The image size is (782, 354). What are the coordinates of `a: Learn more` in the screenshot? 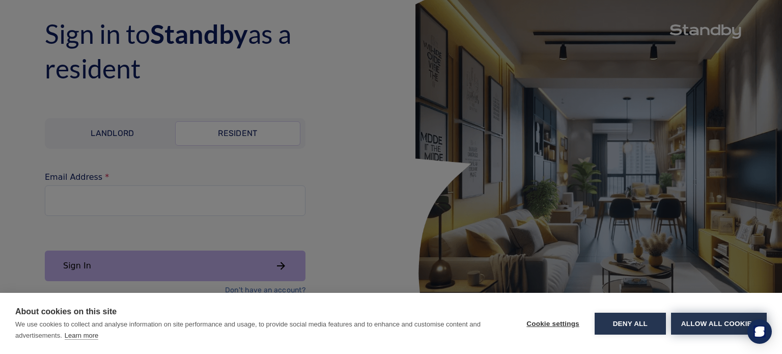 It's located at (81, 336).